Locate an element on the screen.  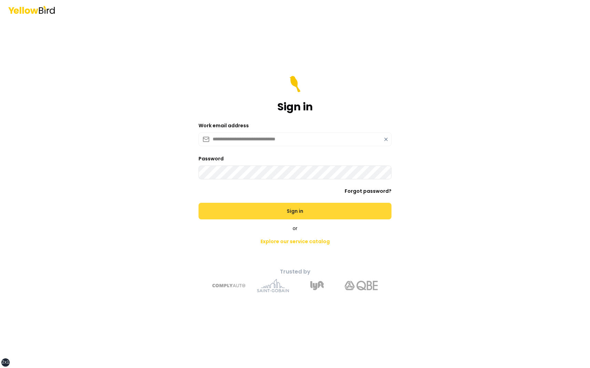
button: Sign in is located at coordinates (295, 211).